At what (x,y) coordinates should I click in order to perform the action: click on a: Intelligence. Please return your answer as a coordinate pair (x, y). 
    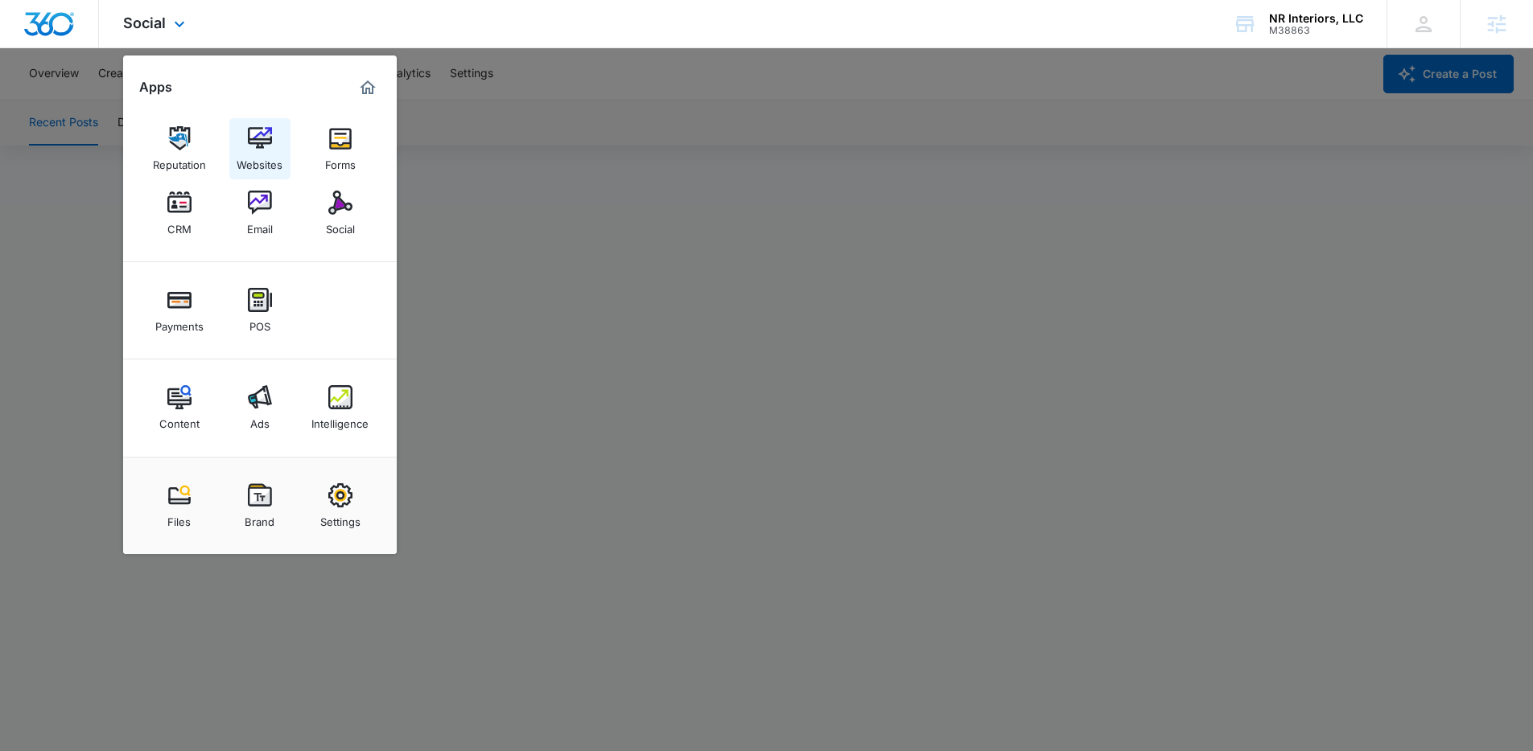
    Looking at the image, I should click on (340, 408).